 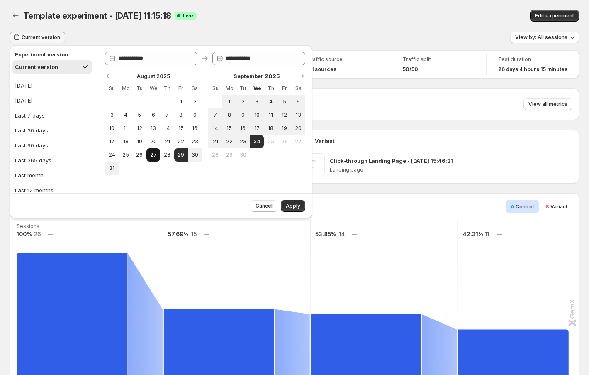 I want to click on span: 15, so click(x=181, y=128).